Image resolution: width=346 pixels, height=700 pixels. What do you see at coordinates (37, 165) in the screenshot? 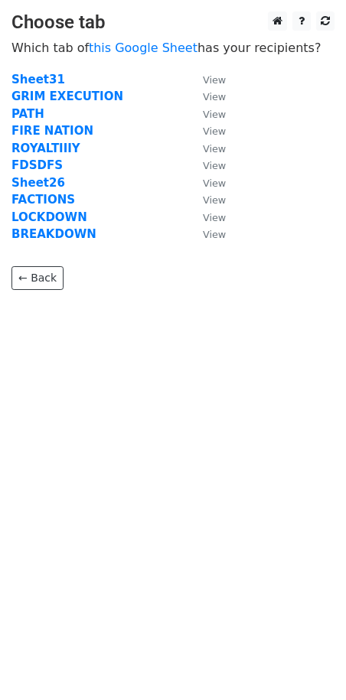
I see `a: FDSDFS` at bounding box center [37, 165].